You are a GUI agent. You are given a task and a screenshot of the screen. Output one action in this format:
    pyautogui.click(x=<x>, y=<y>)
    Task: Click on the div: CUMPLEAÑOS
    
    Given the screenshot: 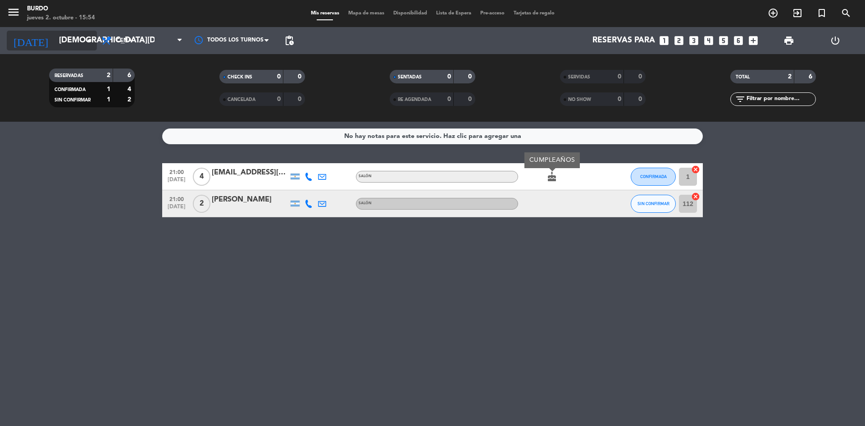 What is the action you would take?
    pyautogui.click(x=552, y=160)
    